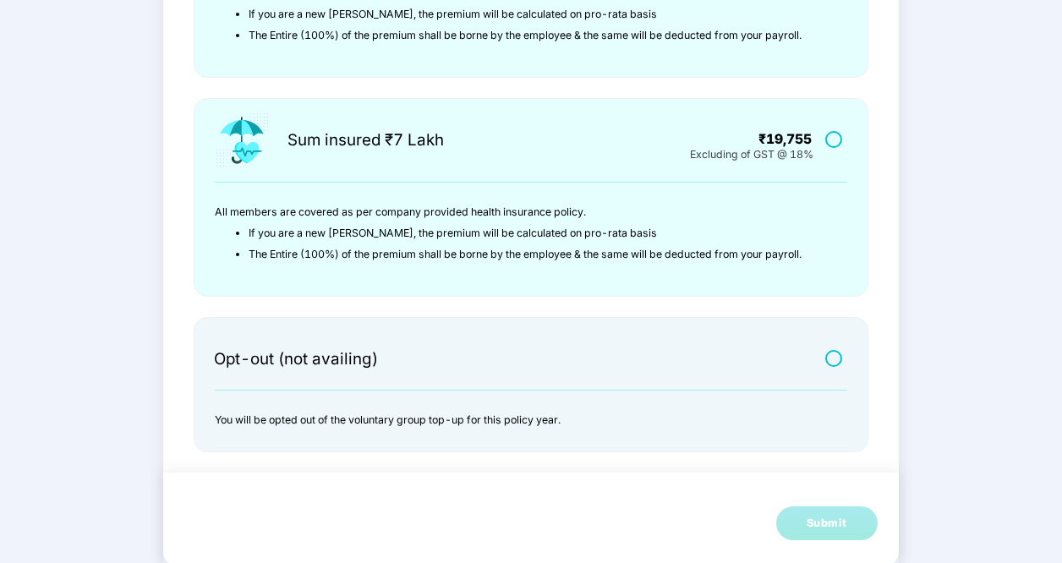  What do you see at coordinates (296, 361) in the screenshot?
I see `div: Opt-out (not availing)` at bounding box center [296, 361].